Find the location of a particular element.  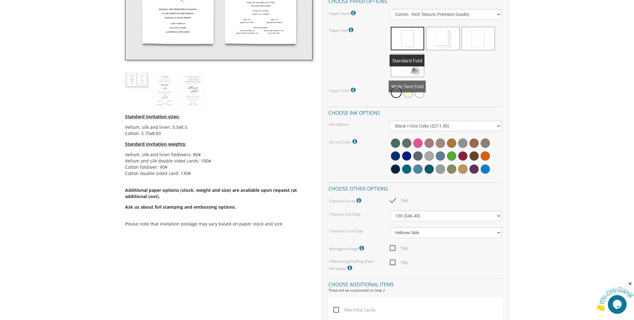

label: Chosson Card Qty is located at coordinates (345, 214).